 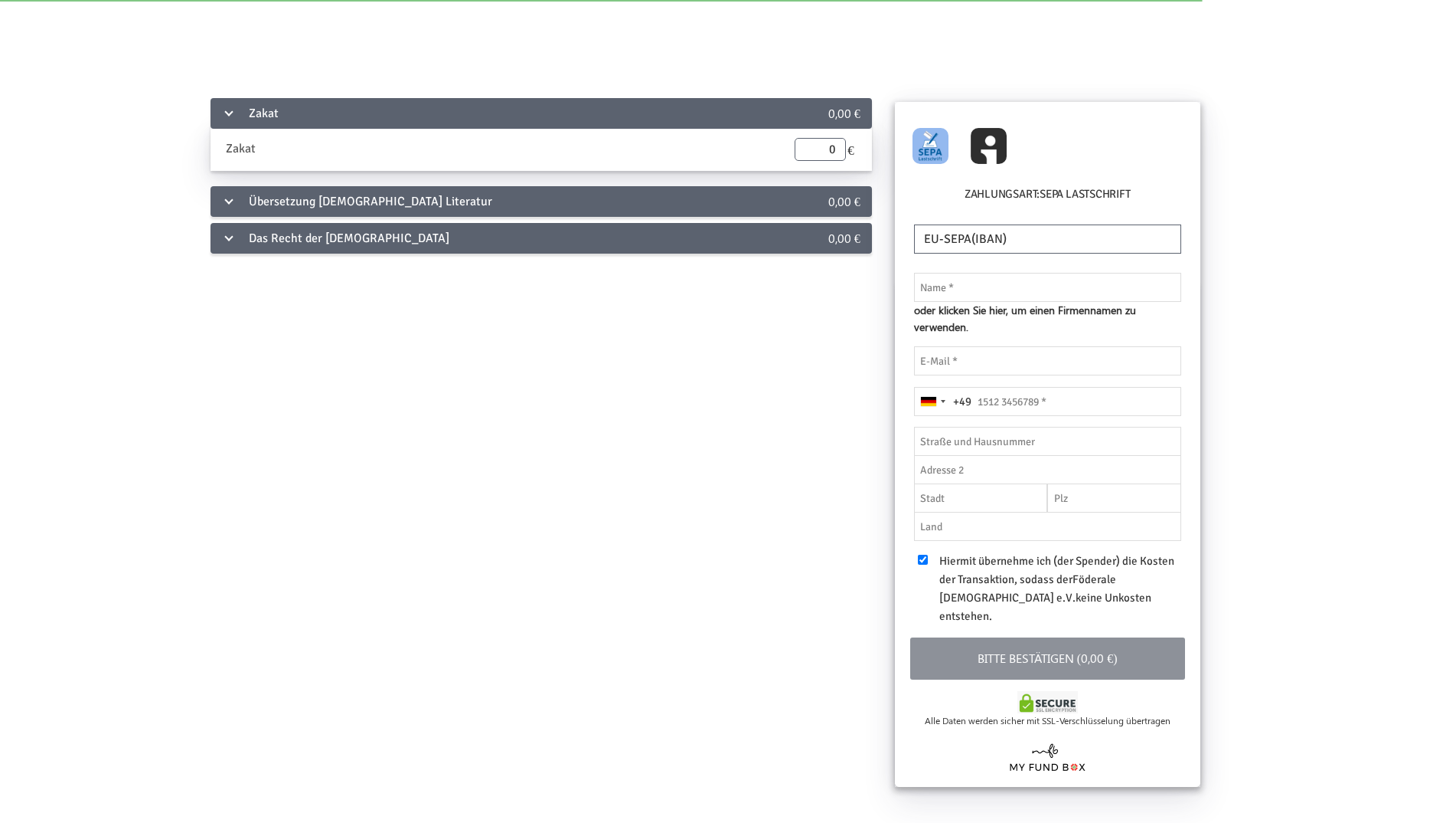 What do you see at coordinates (1047, 720) in the screenshot?
I see `div: Alle Daten werden sicher mit SSL-Verschlüsselung übertragen` at bounding box center [1047, 720].